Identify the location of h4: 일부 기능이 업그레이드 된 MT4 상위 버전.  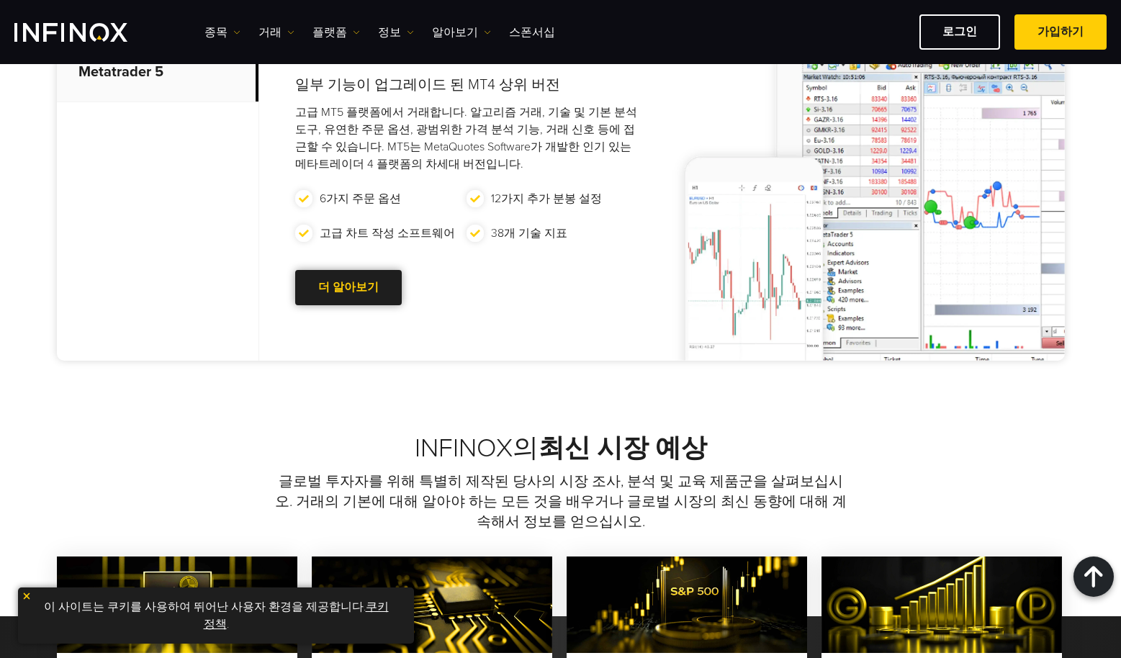
(467, 85).